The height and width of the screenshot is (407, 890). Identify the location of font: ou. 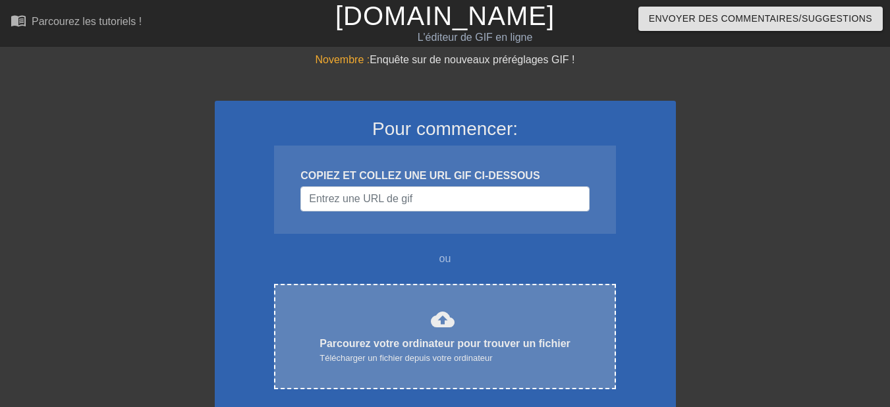
(445, 258).